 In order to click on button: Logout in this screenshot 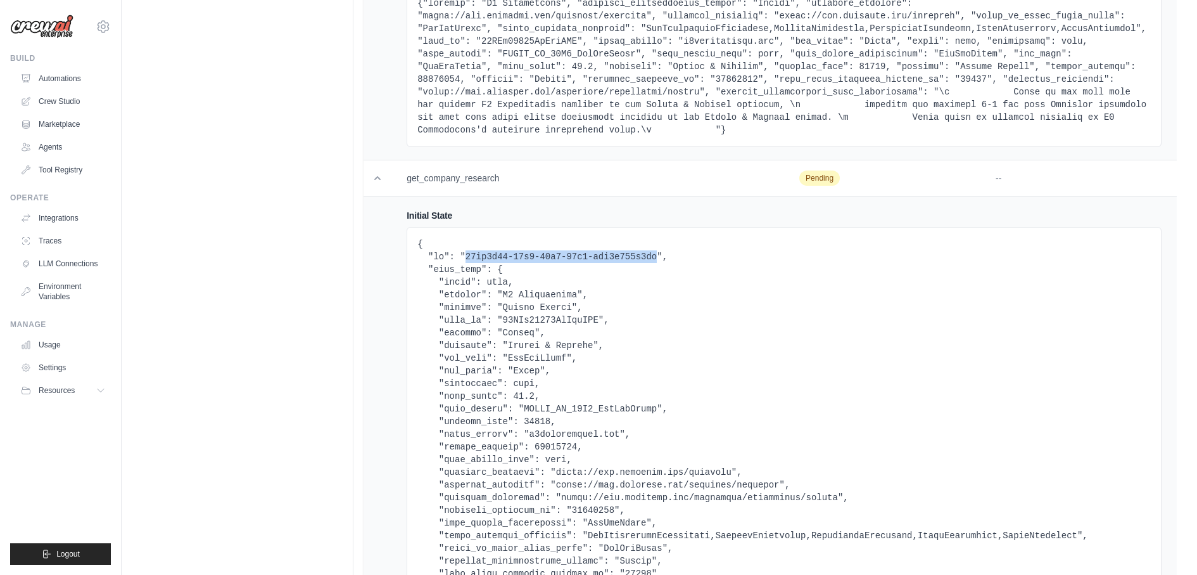, I will do `click(60, 554)`.